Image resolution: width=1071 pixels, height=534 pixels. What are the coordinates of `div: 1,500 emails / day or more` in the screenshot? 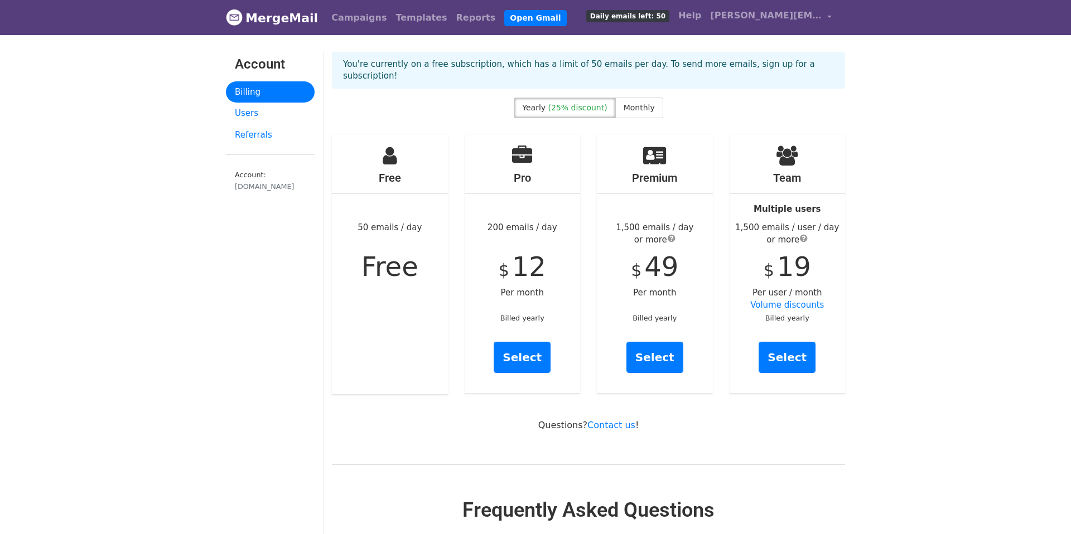 It's located at (655, 234).